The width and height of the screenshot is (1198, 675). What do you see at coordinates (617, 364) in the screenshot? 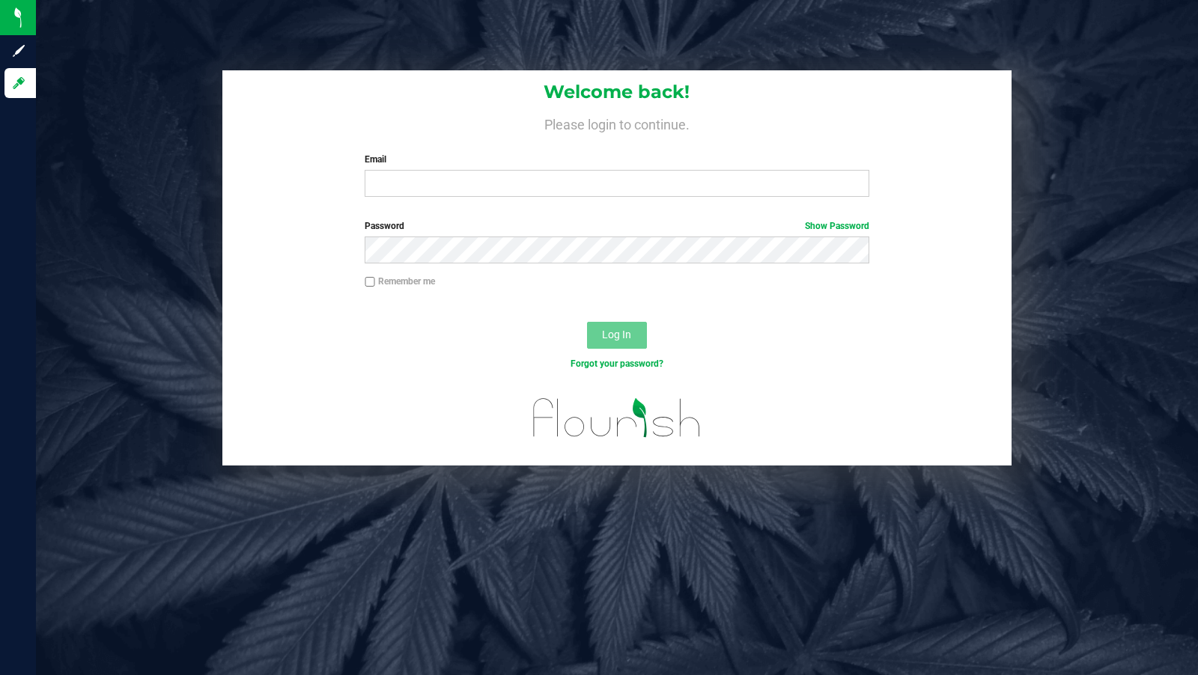
I see `a: Forgot your password?` at bounding box center [617, 364].